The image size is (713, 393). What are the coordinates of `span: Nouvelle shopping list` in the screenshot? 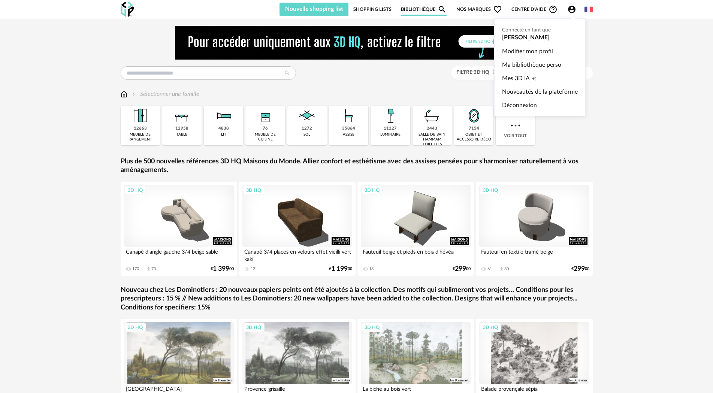 It's located at (314, 9).